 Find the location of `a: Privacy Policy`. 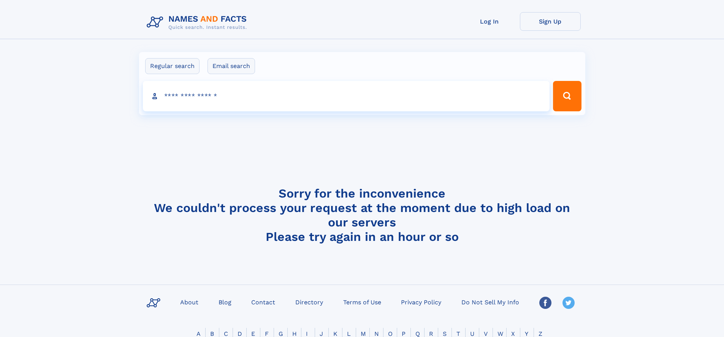

a: Privacy Policy is located at coordinates (421, 302).